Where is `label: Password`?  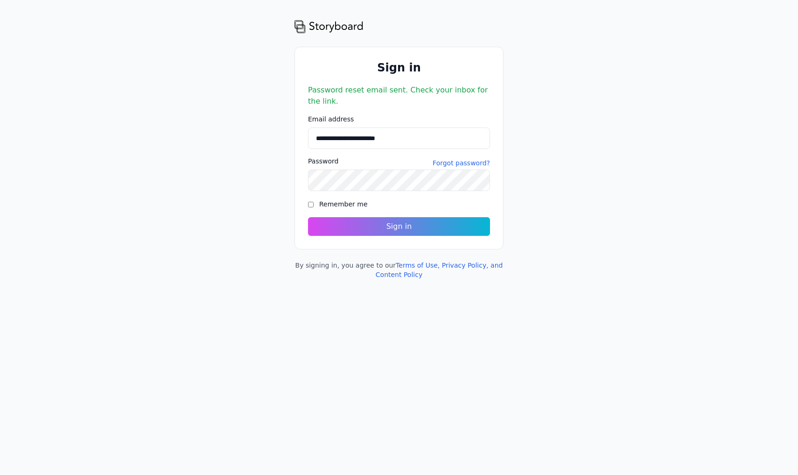
label: Password is located at coordinates (323, 161).